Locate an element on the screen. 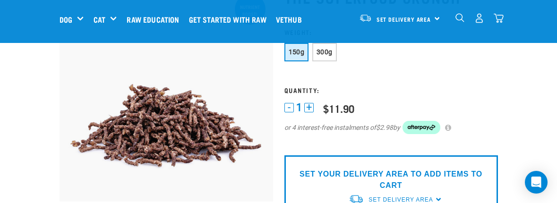  button: 150g is located at coordinates (297, 52).